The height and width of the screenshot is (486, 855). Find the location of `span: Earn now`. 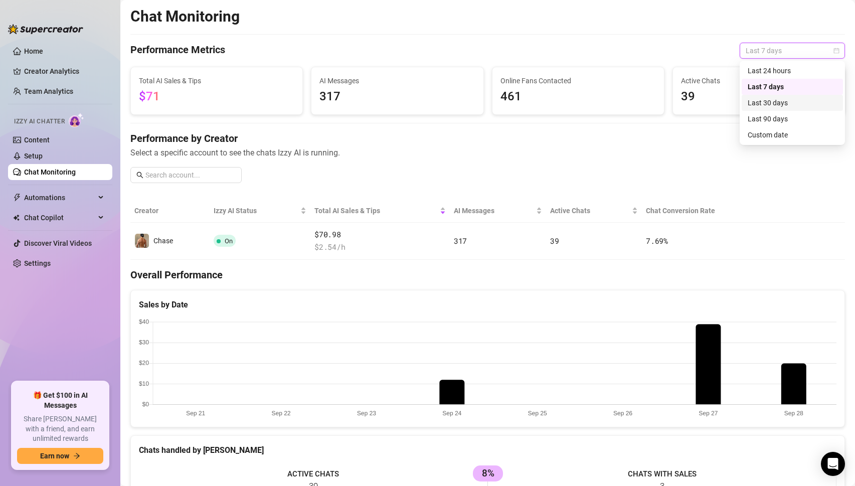

span: Earn now is located at coordinates (55, 456).